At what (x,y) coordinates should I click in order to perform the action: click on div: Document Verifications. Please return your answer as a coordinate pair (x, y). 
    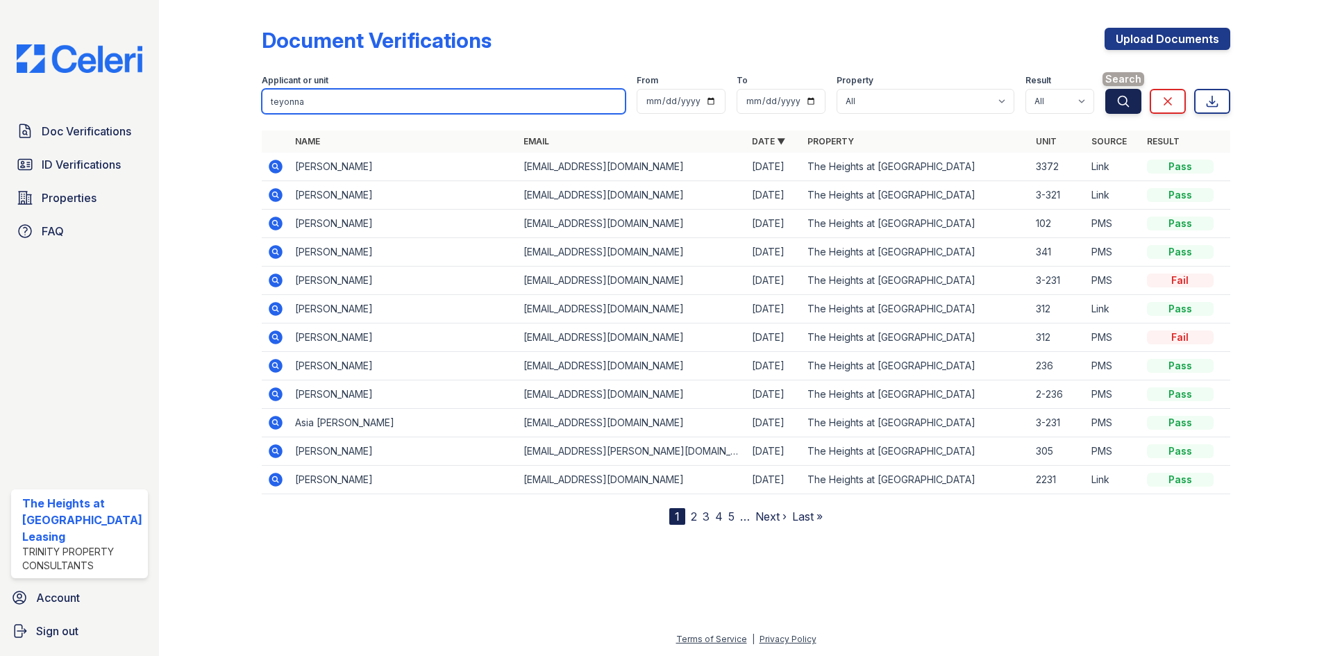
    Looking at the image, I should click on (376, 40).